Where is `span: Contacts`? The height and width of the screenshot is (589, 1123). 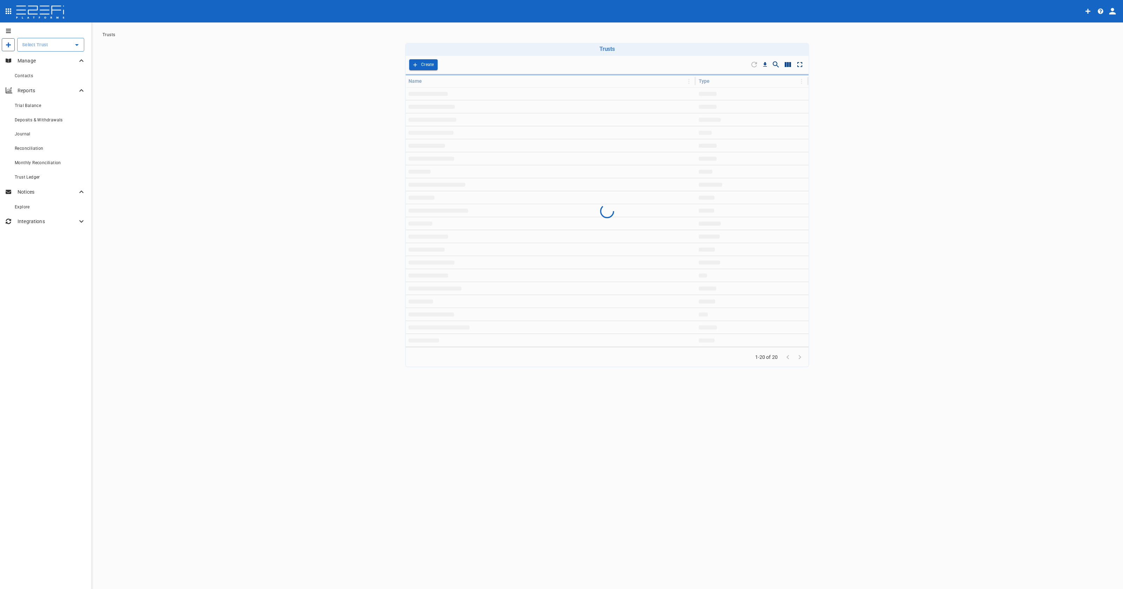
span: Contacts is located at coordinates (24, 76).